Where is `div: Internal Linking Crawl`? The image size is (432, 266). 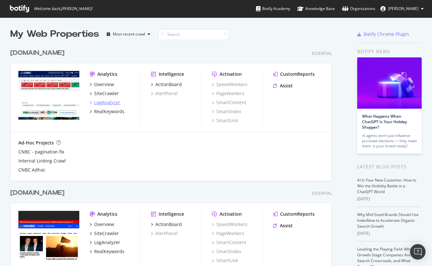
div: Internal Linking Crawl is located at coordinates (42, 161).